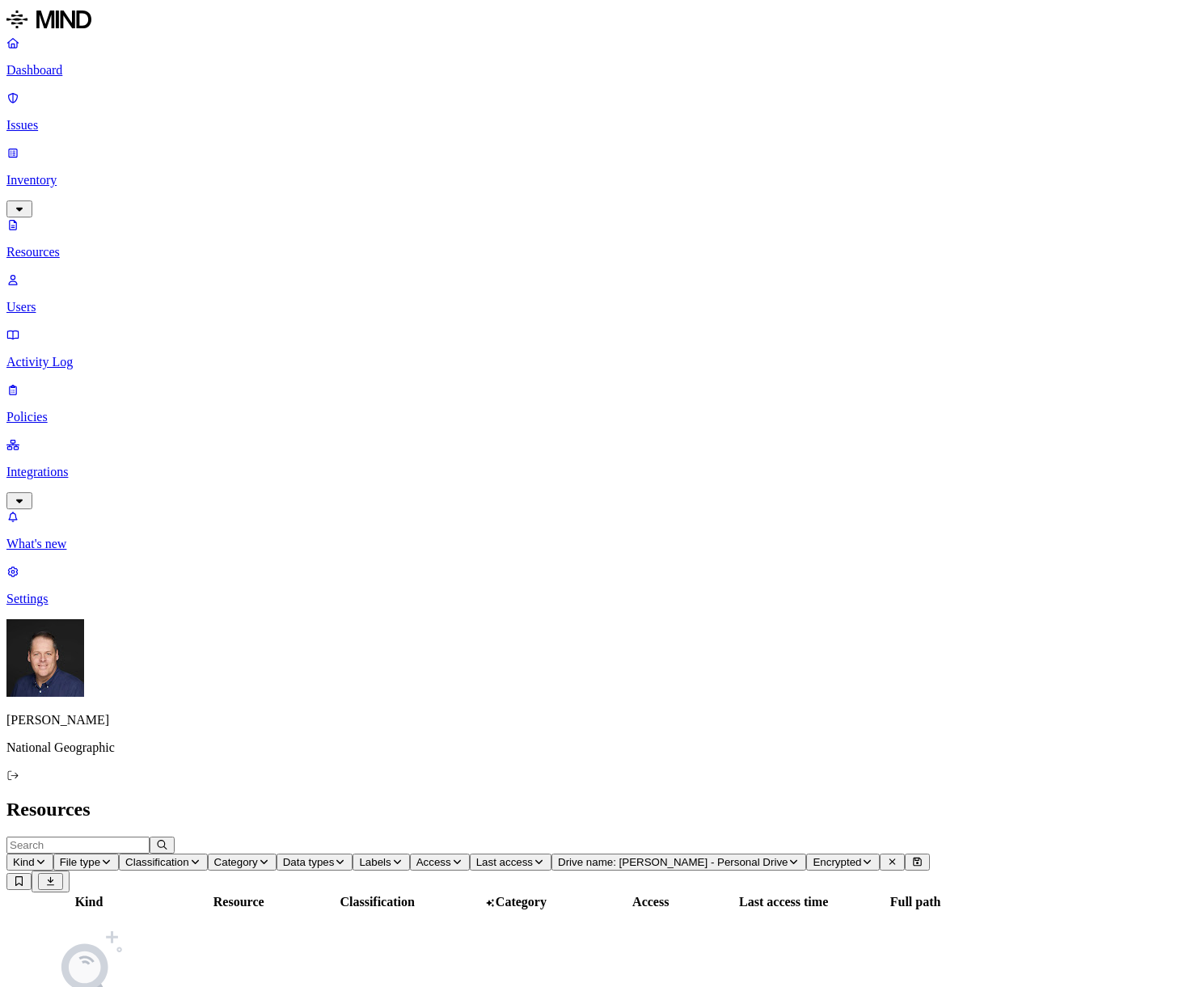  I want to click on a: MIND, so click(602, 21).